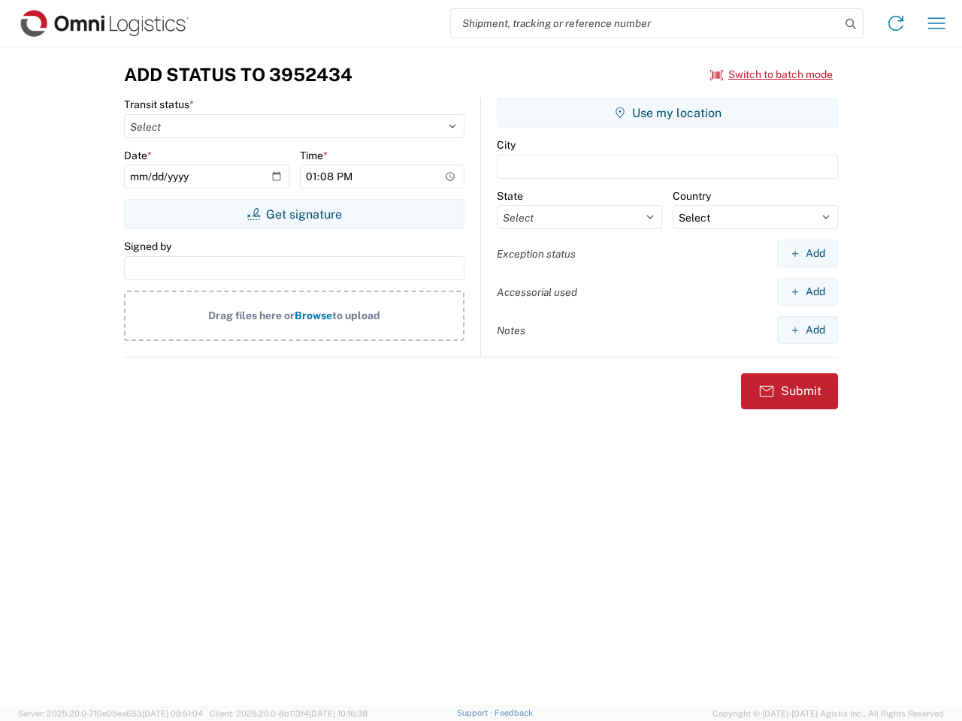  Describe the element at coordinates (289, 714) in the screenshot. I see `span: Client: 2025.20.0-8b113f4` at that location.